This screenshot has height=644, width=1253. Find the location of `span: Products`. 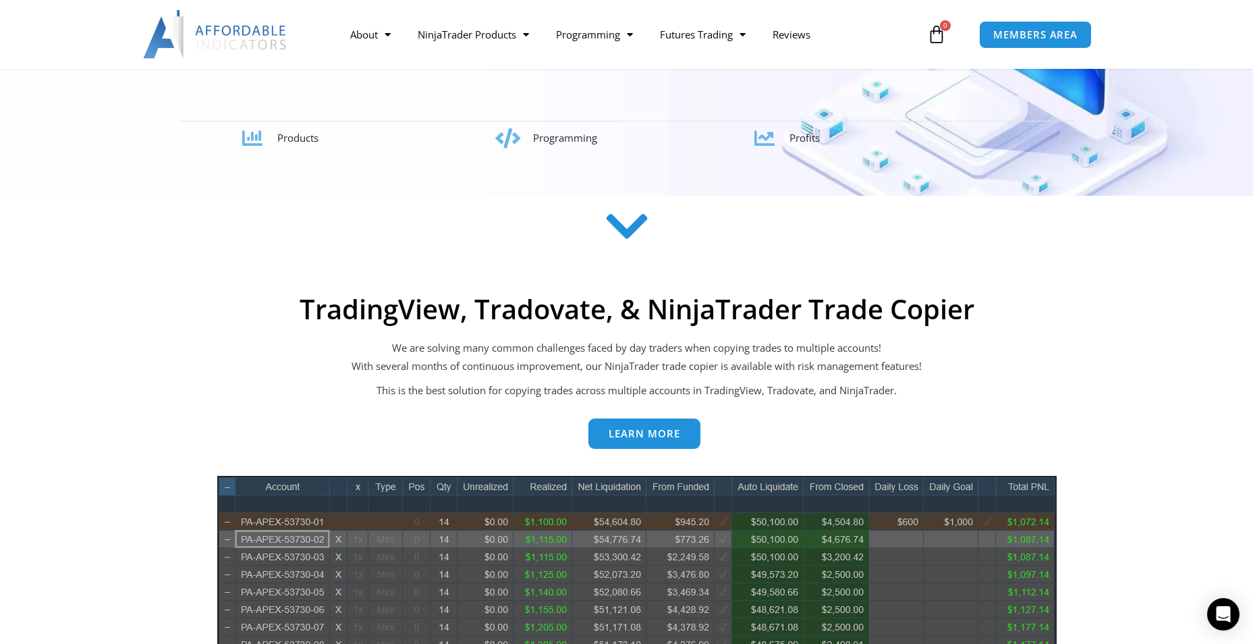

span: Products is located at coordinates (298, 138).